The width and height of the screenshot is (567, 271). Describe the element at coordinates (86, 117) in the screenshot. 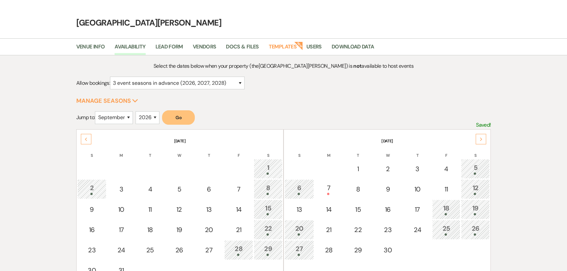

I see `span: Jump to:` at that location.